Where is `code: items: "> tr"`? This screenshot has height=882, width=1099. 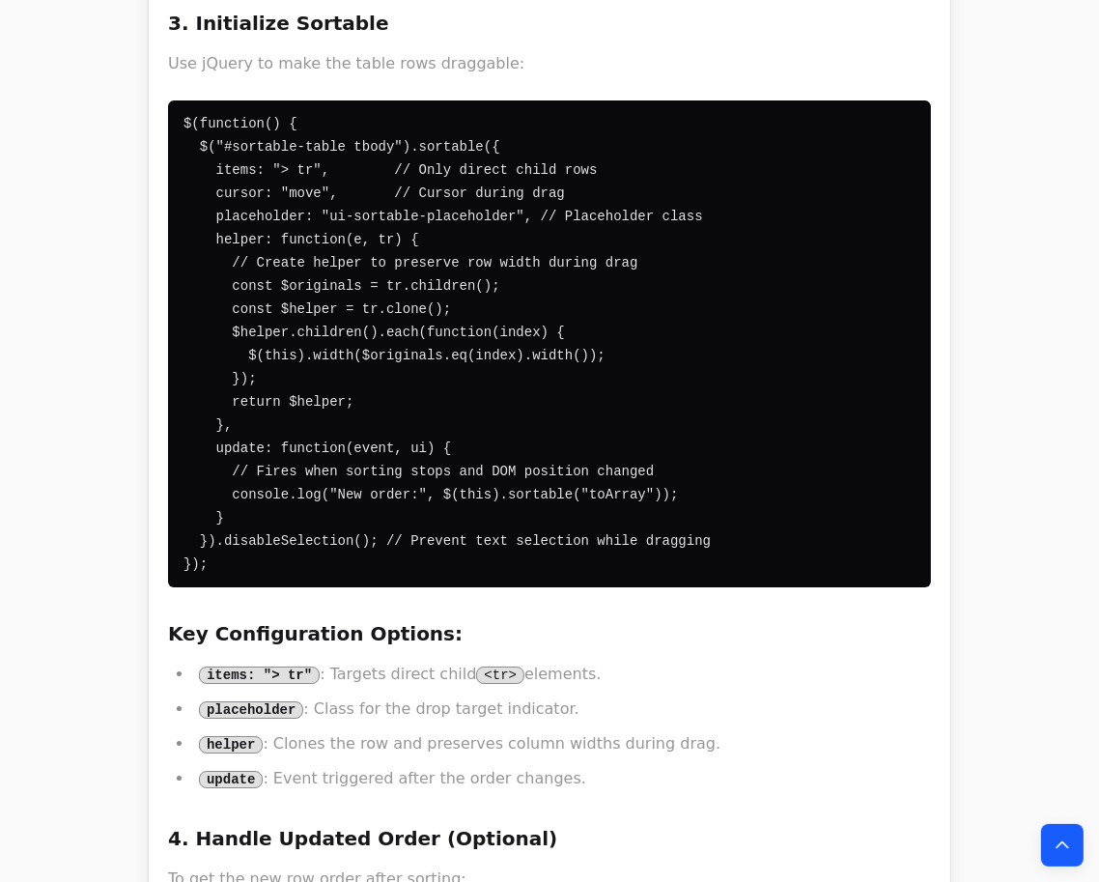
code: items: "> tr" is located at coordinates (259, 675).